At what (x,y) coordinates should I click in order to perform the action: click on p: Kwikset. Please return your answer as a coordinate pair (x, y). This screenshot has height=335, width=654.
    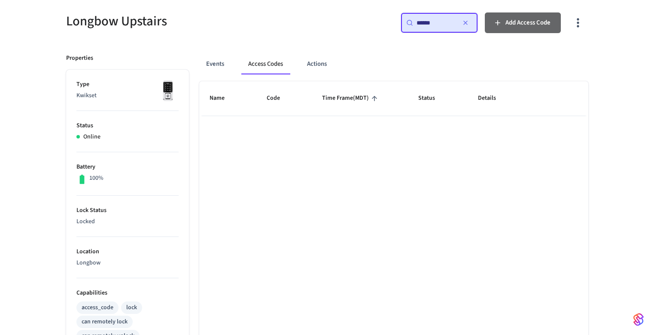
    Looking at the image, I should click on (128, 95).